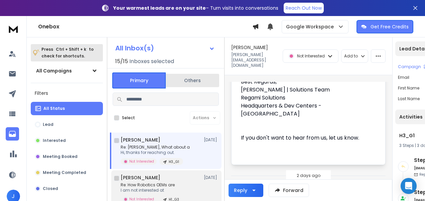  What do you see at coordinates (385, 27) in the screenshot?
I see `button: Get Free Credits` at bounding box center [385, 27].